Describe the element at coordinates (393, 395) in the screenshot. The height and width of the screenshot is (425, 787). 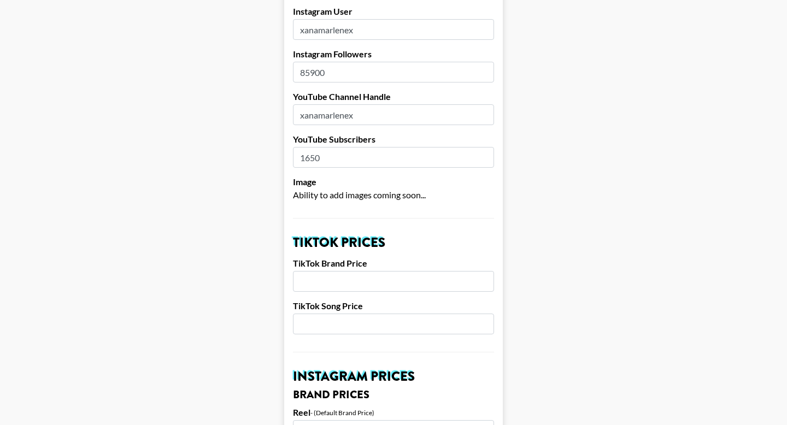
I see `h3: Brand Prices` at that location.